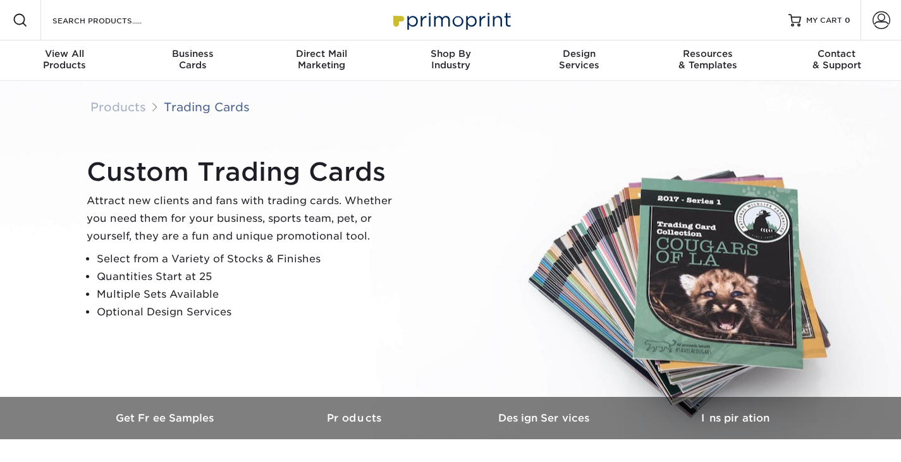  What do you see at coordinates (250, 312) in the screenshot?
I see `li: Optional Design Services` at bounding box center [250, 312].